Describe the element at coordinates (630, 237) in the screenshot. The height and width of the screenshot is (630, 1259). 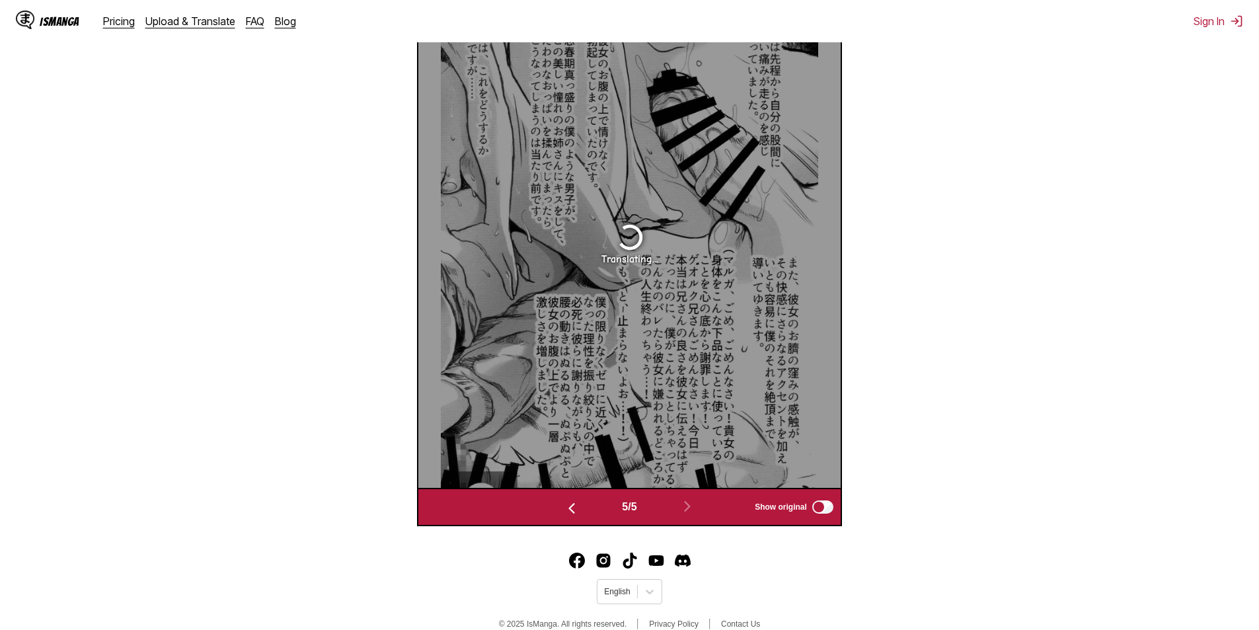
I see `img: Loading` at that location.